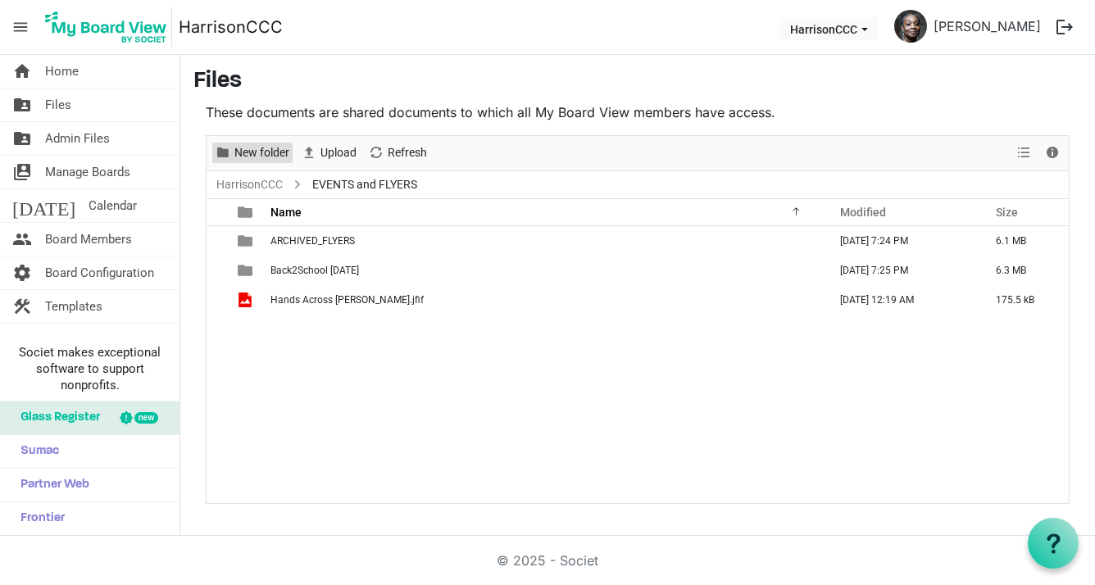 The height and width of the screenshot is (585, 1095). Describe the element at coordinates (20, 27) in the screenshot. I see `span: menu` at that location.